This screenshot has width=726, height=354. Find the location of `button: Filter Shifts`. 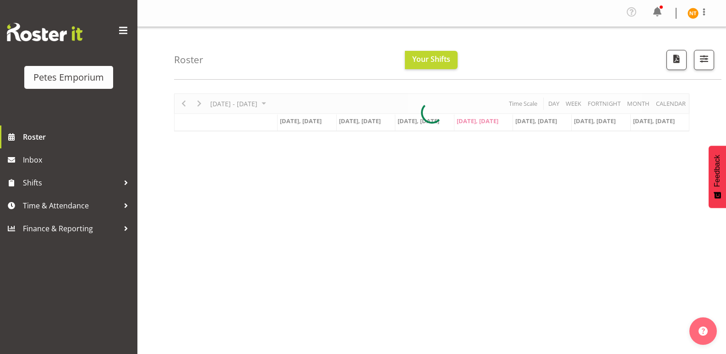

button: Filter Shifts is located at coordinates (704, 60).